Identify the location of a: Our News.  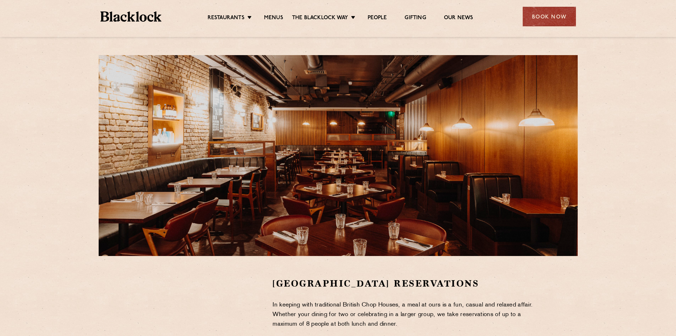
(459, 18).